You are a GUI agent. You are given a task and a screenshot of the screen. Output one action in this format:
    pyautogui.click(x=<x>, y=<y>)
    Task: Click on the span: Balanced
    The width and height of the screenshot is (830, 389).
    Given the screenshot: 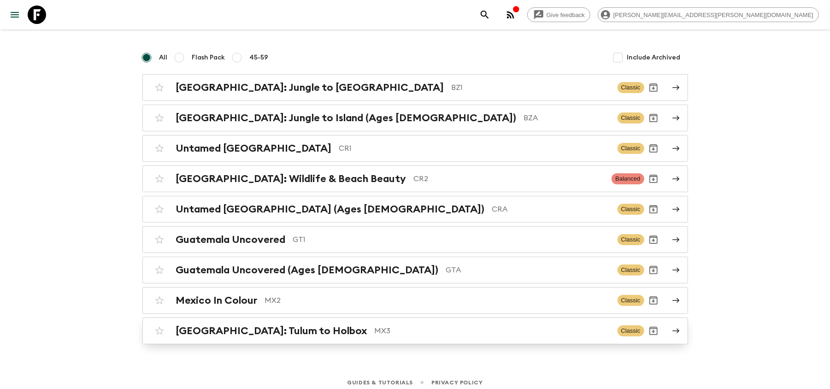 What is the action you would take?
    pyautogui.click(x=628, y=179)
    